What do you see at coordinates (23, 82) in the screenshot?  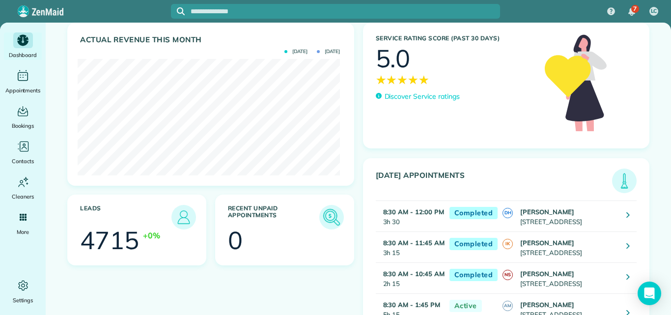 I see `a: Appointments` at bounding box center [23, 82].